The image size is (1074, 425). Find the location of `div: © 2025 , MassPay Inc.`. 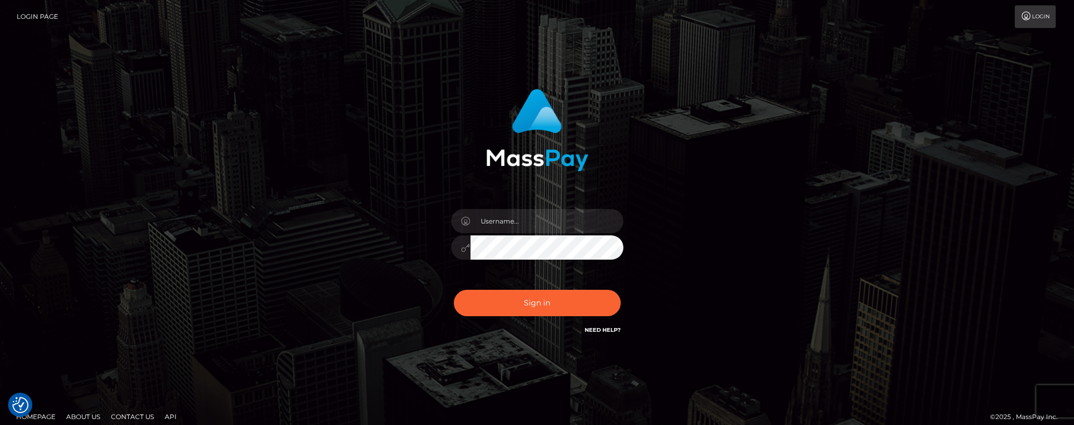

div: © 2025 , MassPay Inc. is located at coordinates (1028, 417).